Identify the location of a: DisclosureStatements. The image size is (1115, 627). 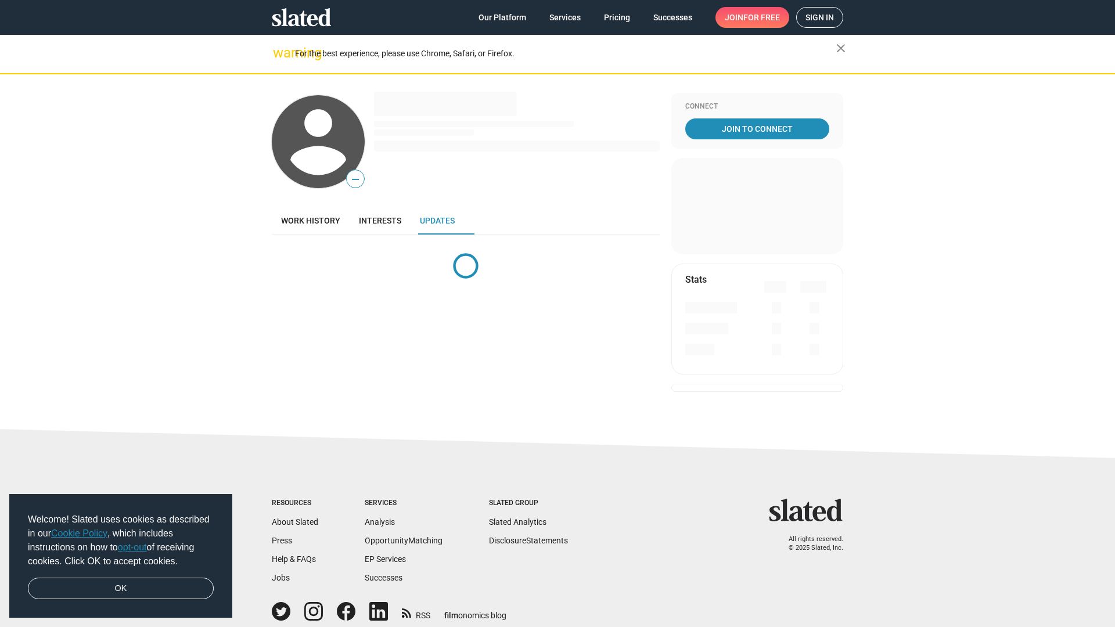
(528, 541).